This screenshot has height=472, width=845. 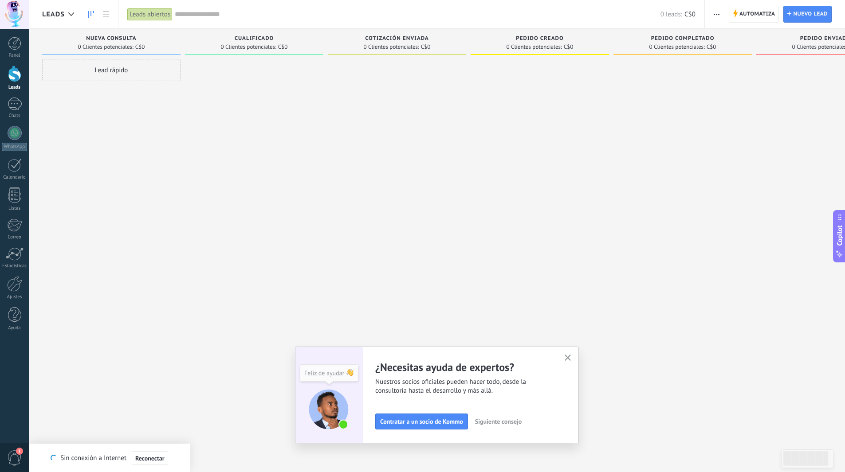 I want to click on button: Contratar a un socio de Kommo, so click(x=421, y=422).